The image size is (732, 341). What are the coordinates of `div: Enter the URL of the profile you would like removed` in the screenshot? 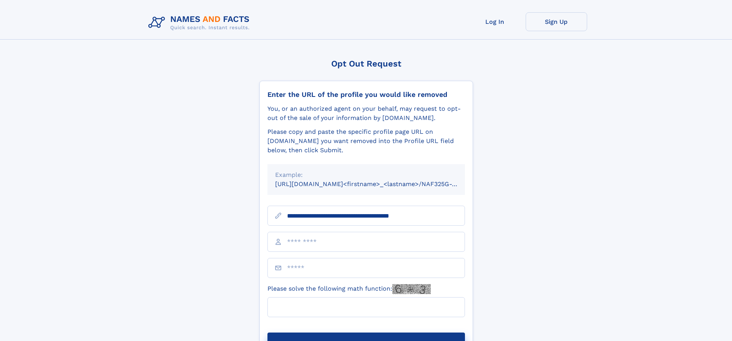 It's located at (366, 95).